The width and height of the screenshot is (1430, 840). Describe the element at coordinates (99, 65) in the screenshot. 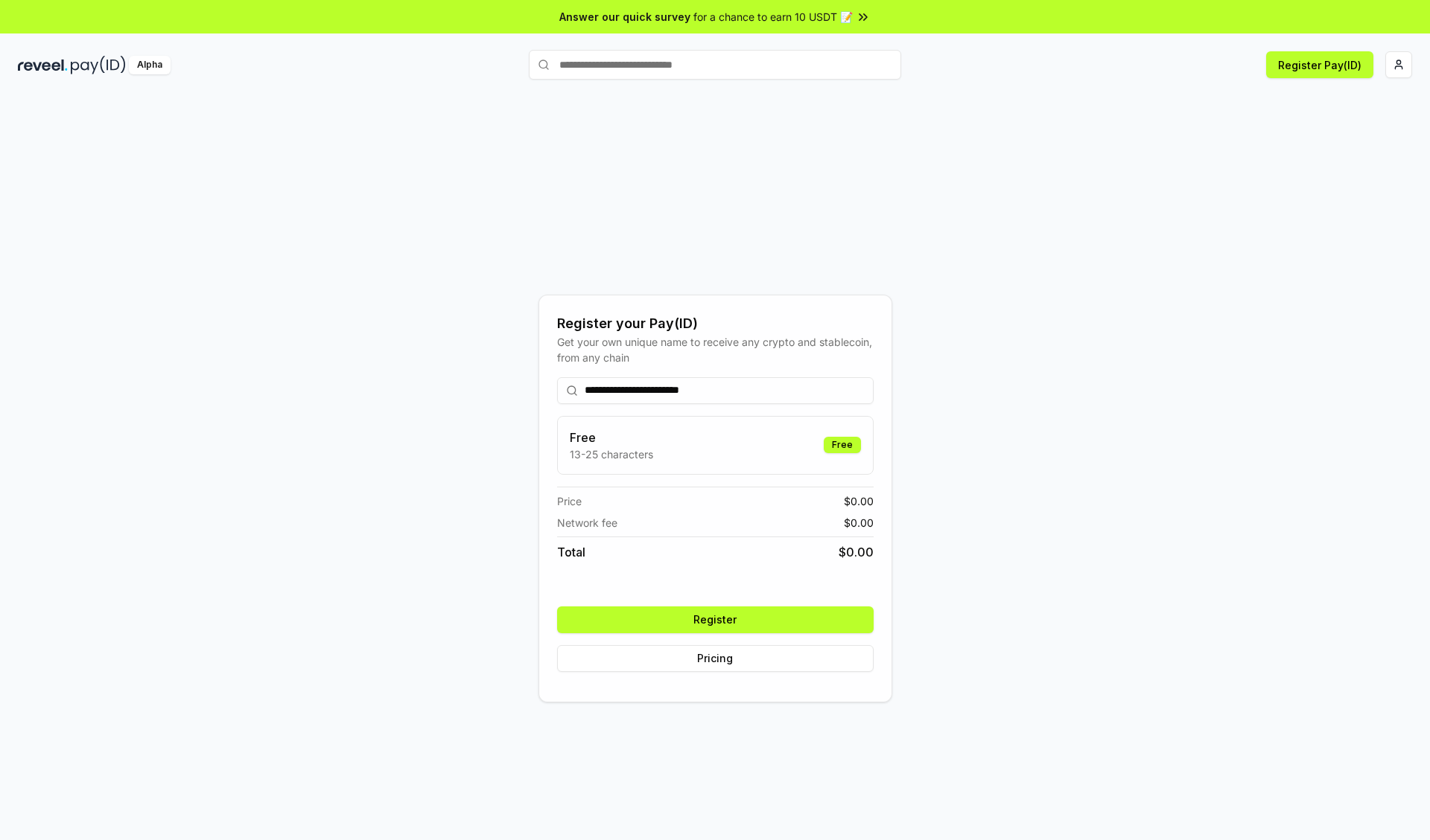

I see `img: pay_id` at that location.